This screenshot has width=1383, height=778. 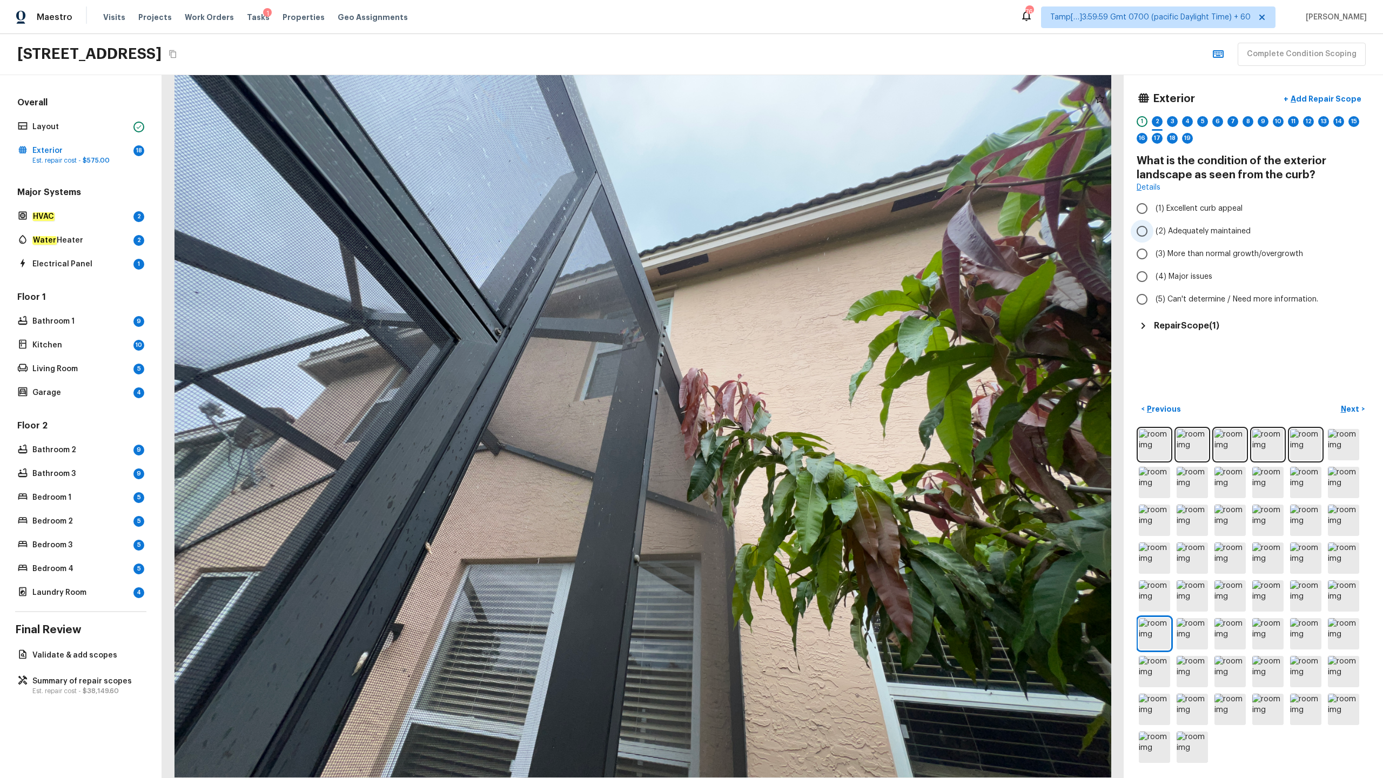 I want to click on p: Bedroom 1, so click(x=80, y=497).